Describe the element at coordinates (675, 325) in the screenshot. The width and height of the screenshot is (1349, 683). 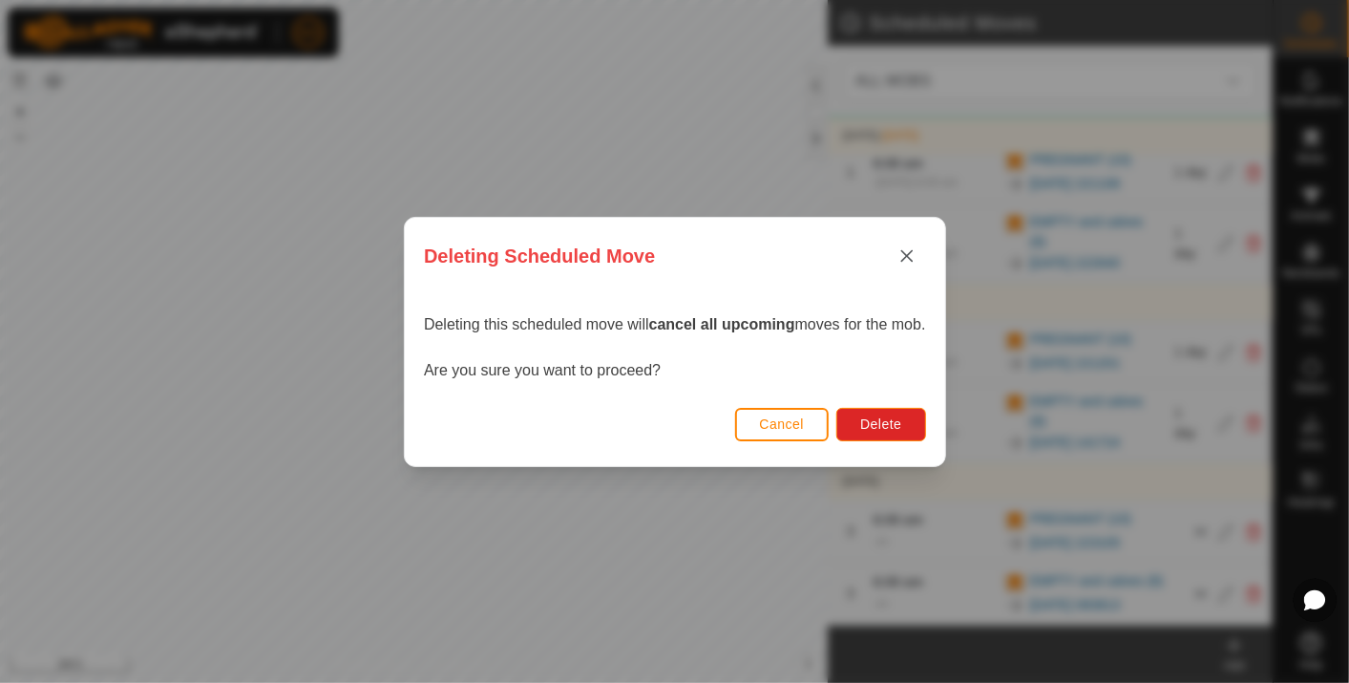
I see `p: Deleting this scheduled move will moves for the mob.` at that location.